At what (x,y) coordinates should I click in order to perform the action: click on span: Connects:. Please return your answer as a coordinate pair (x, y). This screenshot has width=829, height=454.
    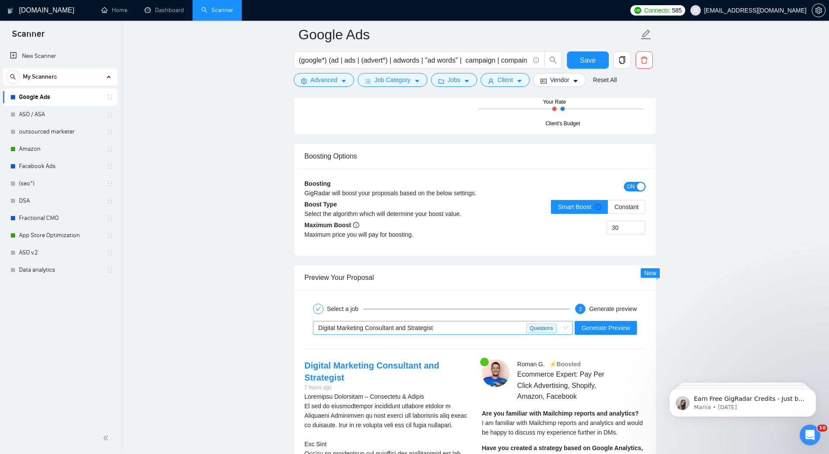
    Looking at the image, I should click on (657, 10).